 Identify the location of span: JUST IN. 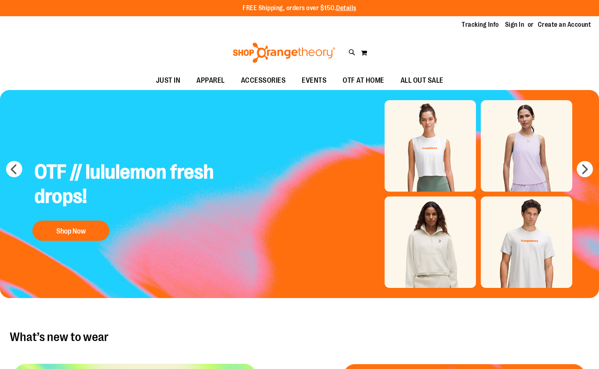
(168, 80).